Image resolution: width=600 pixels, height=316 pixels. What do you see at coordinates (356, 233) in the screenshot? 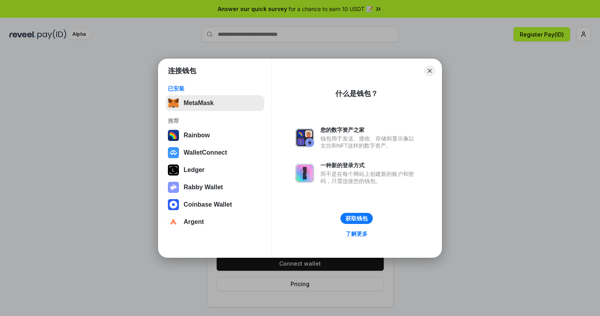
I see `a: 了解更多` at bounding box center [356, 233].